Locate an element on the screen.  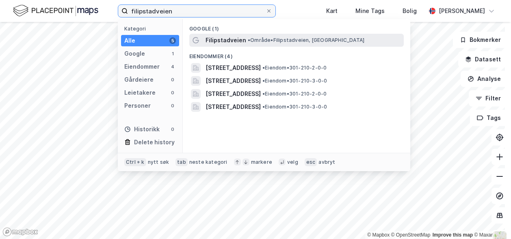
div: avbryt is located at coordinates (326, 162).